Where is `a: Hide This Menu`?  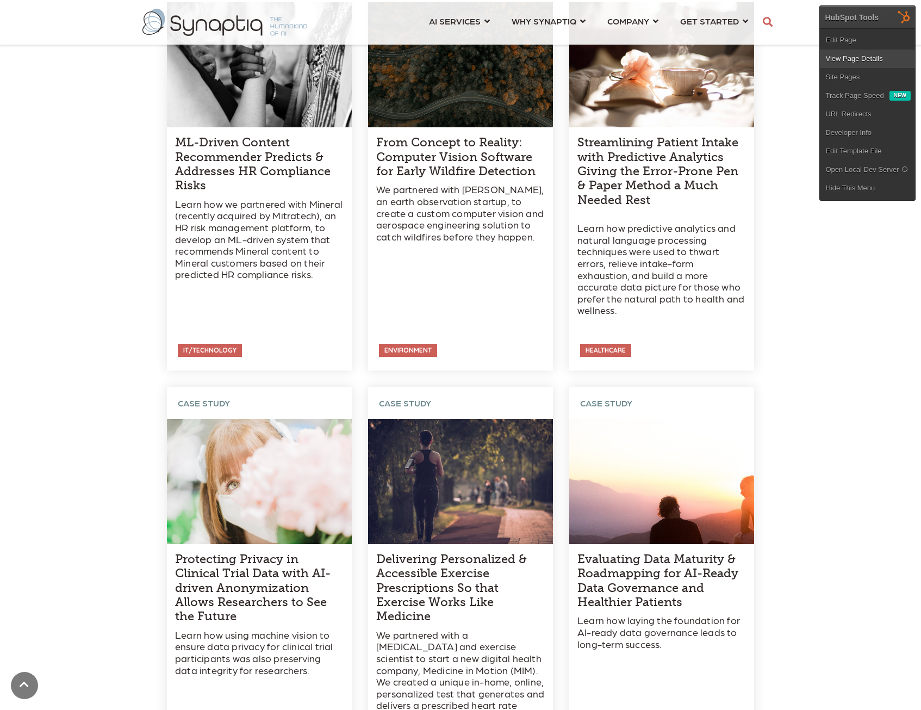
a: Hide This Menu is located at coordinates (868, 188).